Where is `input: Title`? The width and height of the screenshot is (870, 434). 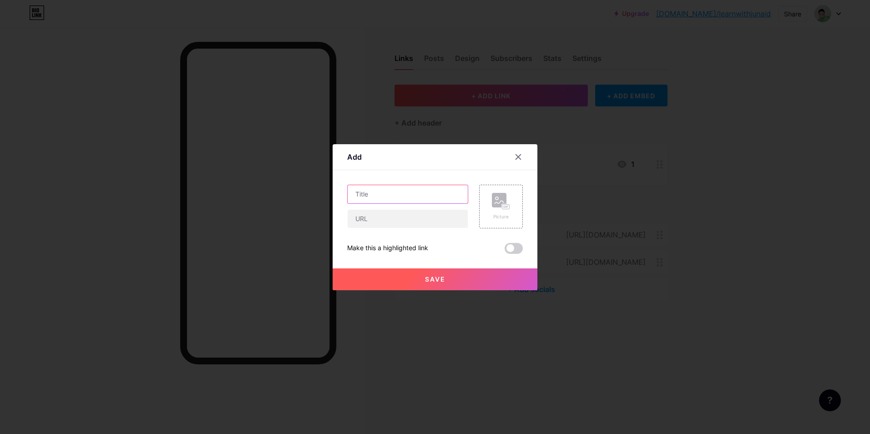 input: Title is located at coordinates (408, 194).